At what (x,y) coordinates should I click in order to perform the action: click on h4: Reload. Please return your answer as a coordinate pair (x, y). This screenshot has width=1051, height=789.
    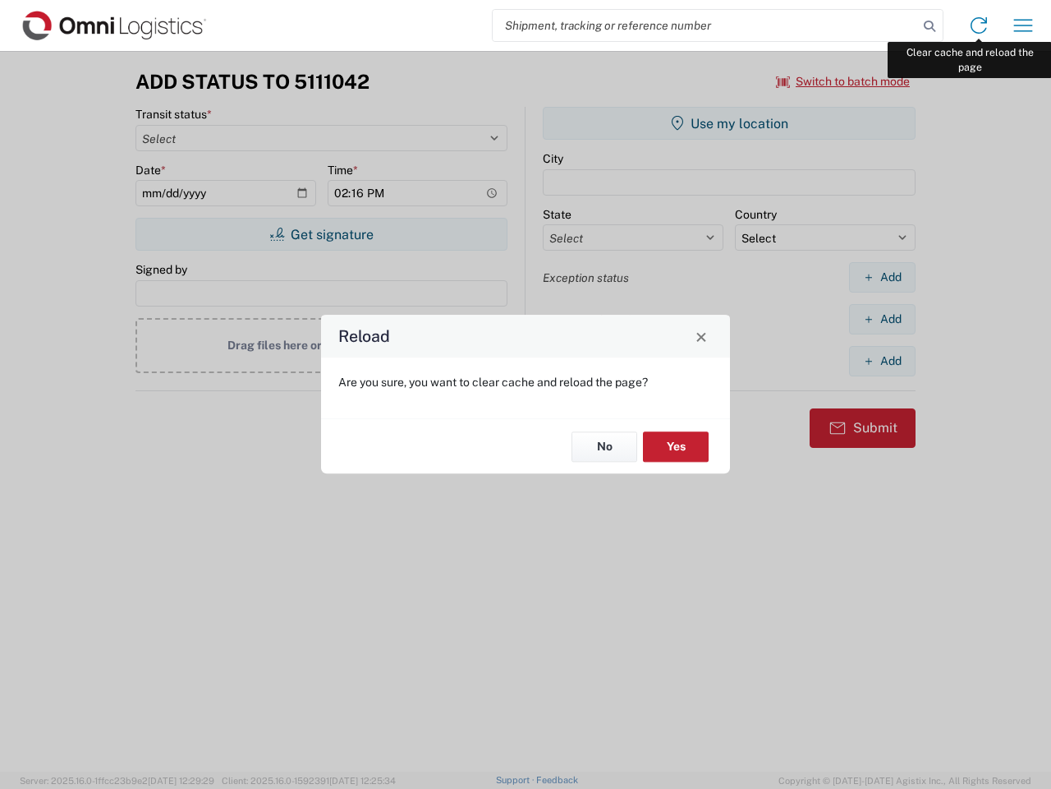
    Looking at the image, I should click on (364, 336).